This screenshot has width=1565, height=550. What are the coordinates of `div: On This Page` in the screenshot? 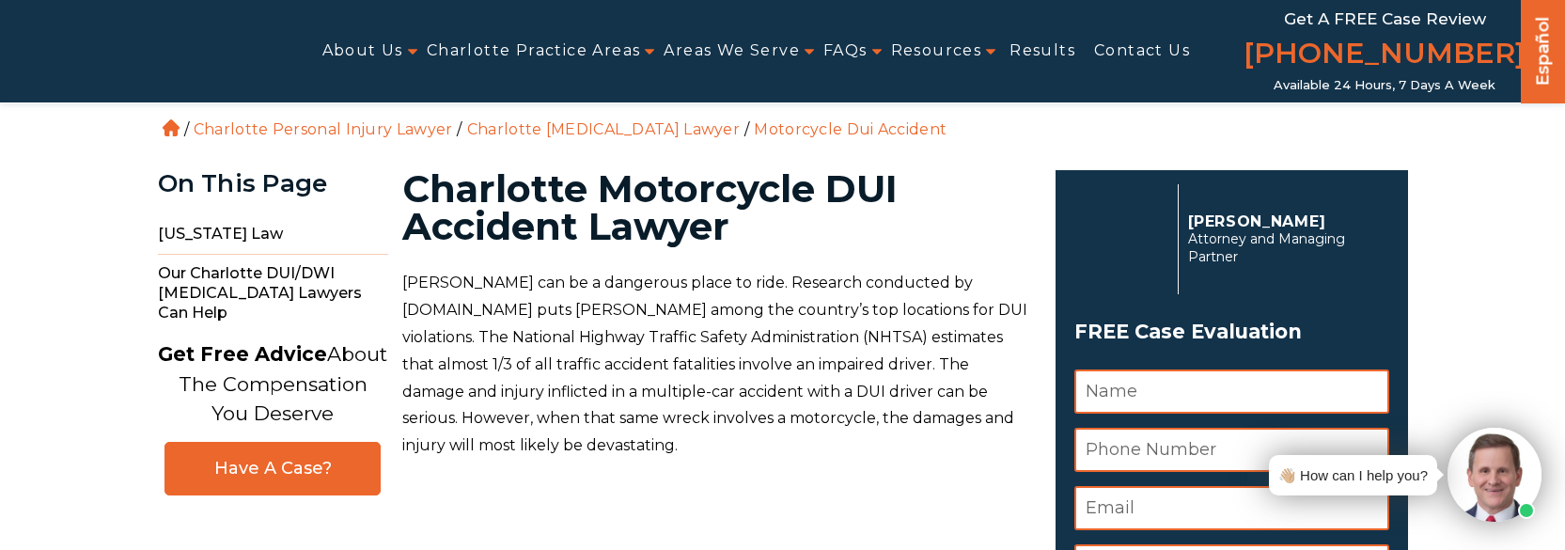 It's located at (273, 183).